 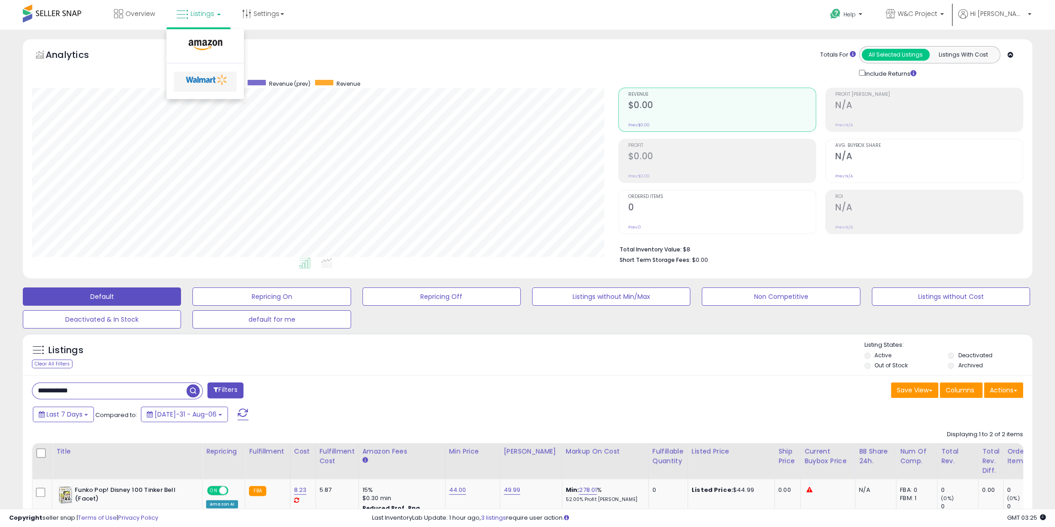 I want to click on button: Actions, so click(x=1004, y=390).